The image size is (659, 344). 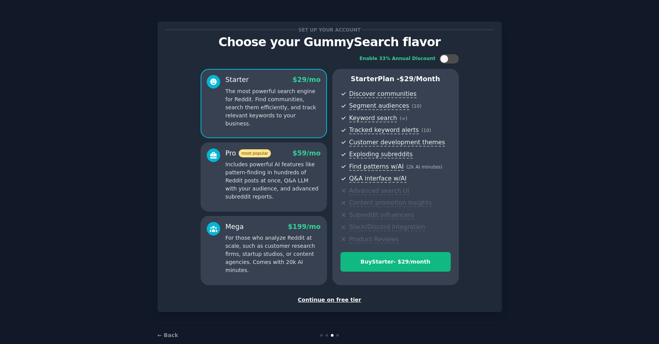 I want to click on span: $ 199 /mo, so click(x=304, y=226).